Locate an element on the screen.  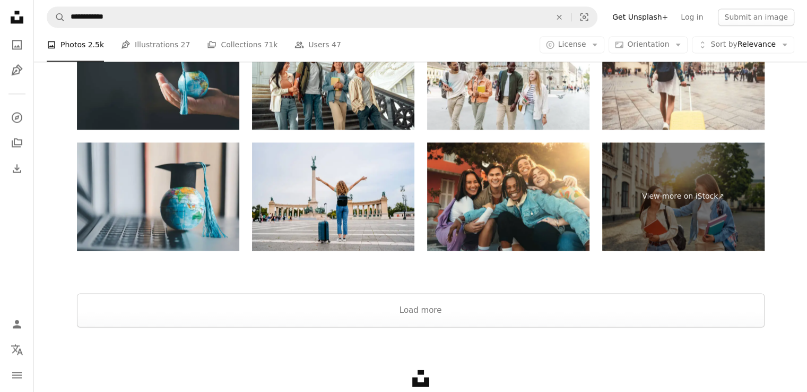
img: Happy friends enjoying time together while studying abroad in a program is located at coordinates (508, 196).